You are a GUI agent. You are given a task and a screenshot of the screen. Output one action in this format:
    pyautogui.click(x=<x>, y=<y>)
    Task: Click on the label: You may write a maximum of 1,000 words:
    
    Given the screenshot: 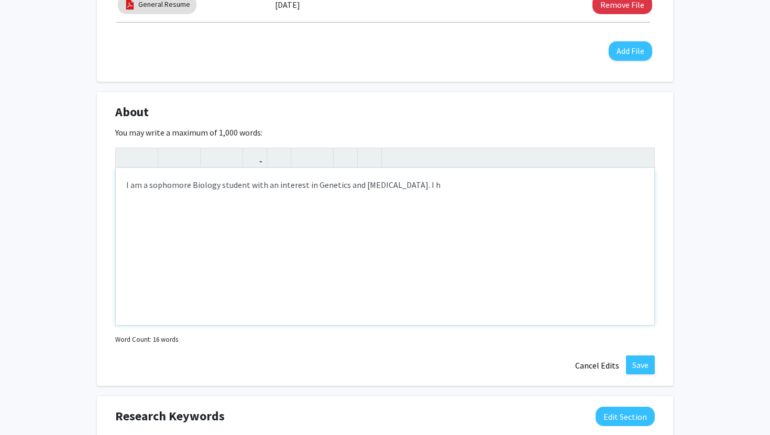 What is the action you would take?
    pyautogui.click(x=189, y=133)
    